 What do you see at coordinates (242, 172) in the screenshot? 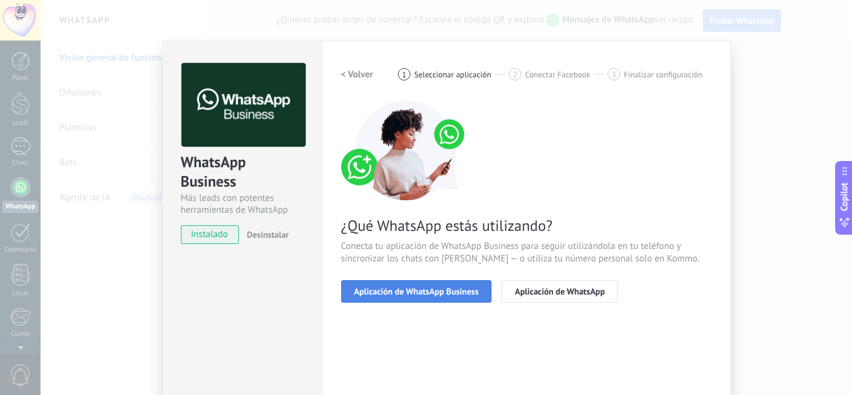
I see `div: WhatsApp Business` at bounding box center [242, 172].